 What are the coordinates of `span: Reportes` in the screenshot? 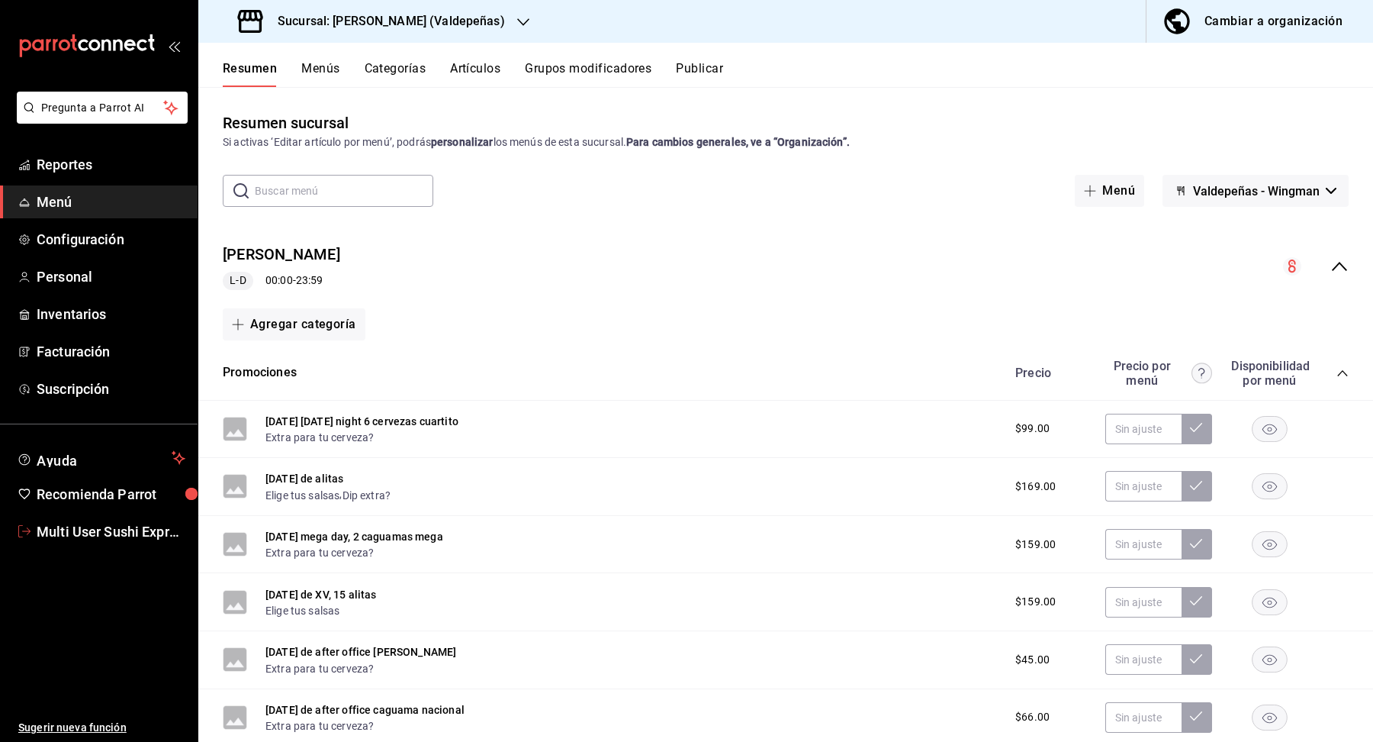 It's located at (111, 164).